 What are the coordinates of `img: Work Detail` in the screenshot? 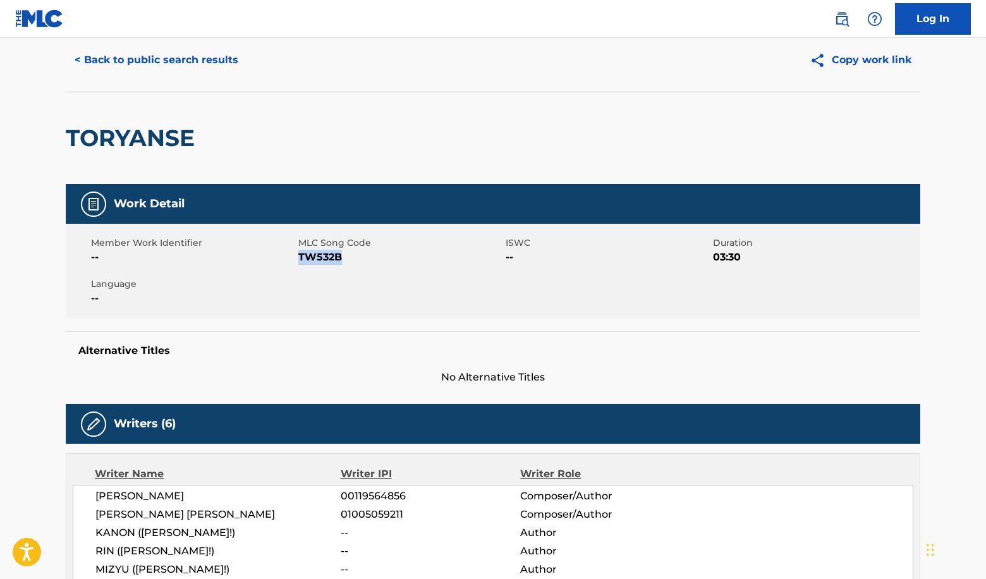 It's located at (94, 204).